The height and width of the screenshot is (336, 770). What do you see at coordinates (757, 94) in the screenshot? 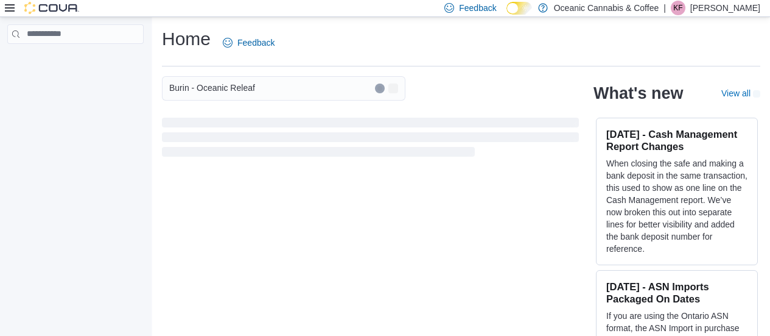
I see `svg: External link` at bounding box center [757, 94].